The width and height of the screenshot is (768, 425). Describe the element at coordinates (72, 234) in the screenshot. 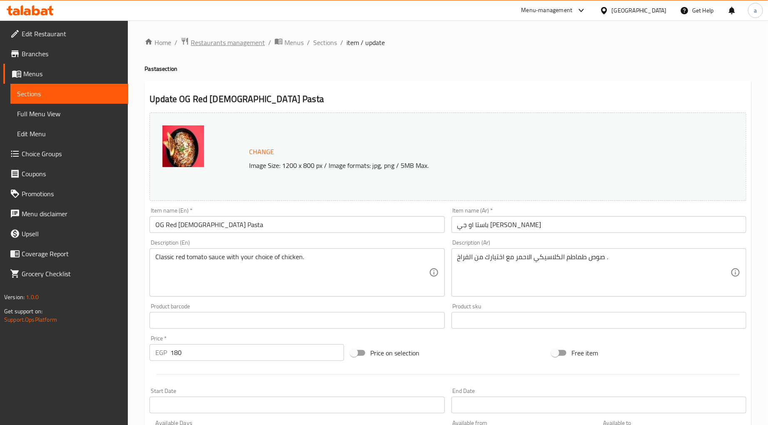

I see `span: Upsell` at that location.